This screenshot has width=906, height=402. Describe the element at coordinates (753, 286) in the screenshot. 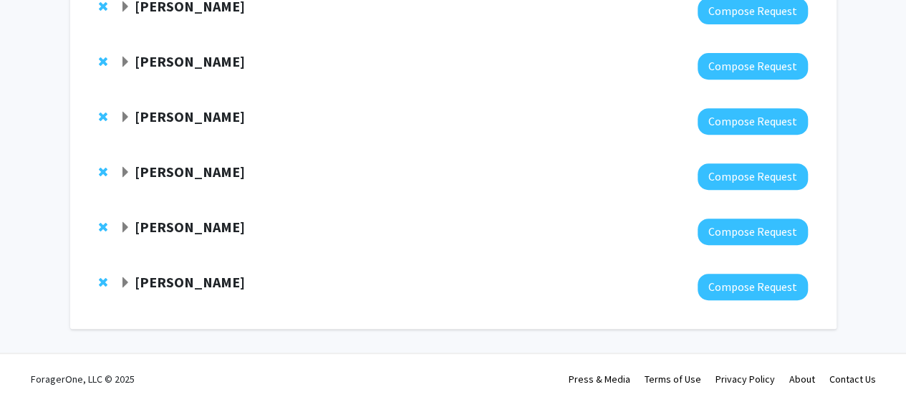

I see `button: Compose Request to Hossam El-Sheikh Ali` at that location.